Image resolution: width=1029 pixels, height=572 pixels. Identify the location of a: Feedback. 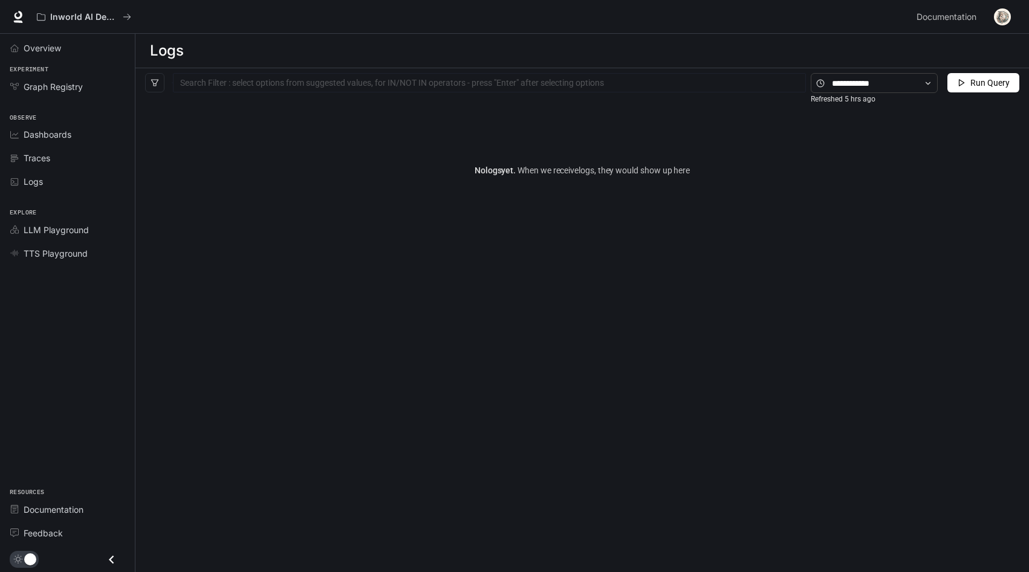
(67, 533).